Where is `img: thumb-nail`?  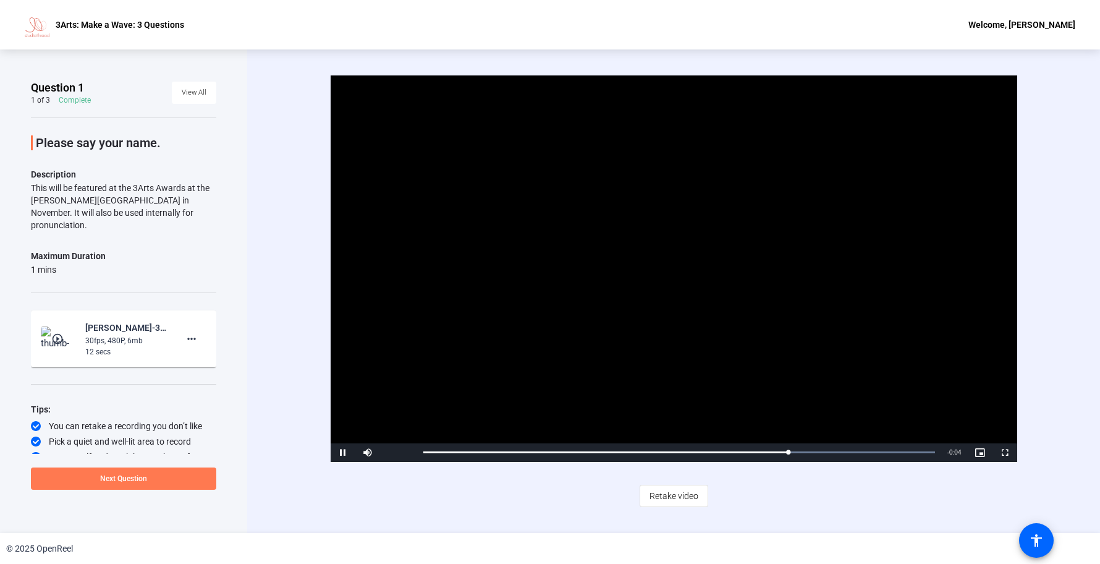
img: thumb-nail is located at coordinates (59, 339).